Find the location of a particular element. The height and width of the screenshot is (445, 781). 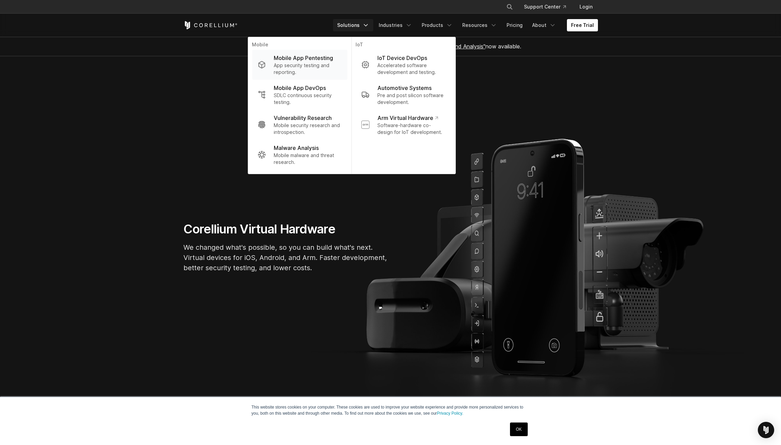

a: Login is located at coordinates (586, 7).